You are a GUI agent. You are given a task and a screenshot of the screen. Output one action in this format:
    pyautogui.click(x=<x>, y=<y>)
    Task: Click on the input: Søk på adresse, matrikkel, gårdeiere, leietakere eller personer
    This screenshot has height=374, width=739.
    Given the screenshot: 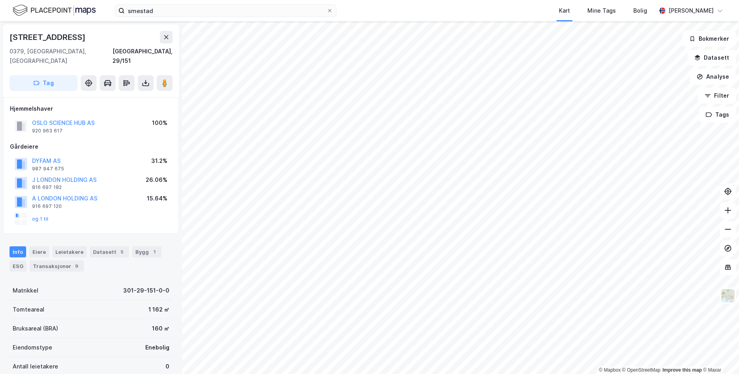 What is the action you would take?
    pyautogui.click(x=226, y=11)
    